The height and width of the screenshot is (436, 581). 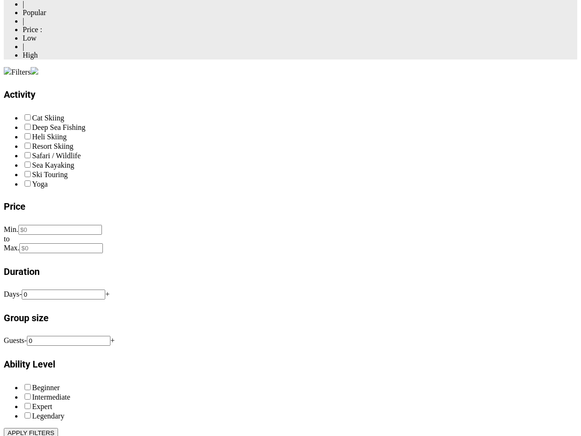 I want to click on h4: Activity, so click(x=290, y=94).